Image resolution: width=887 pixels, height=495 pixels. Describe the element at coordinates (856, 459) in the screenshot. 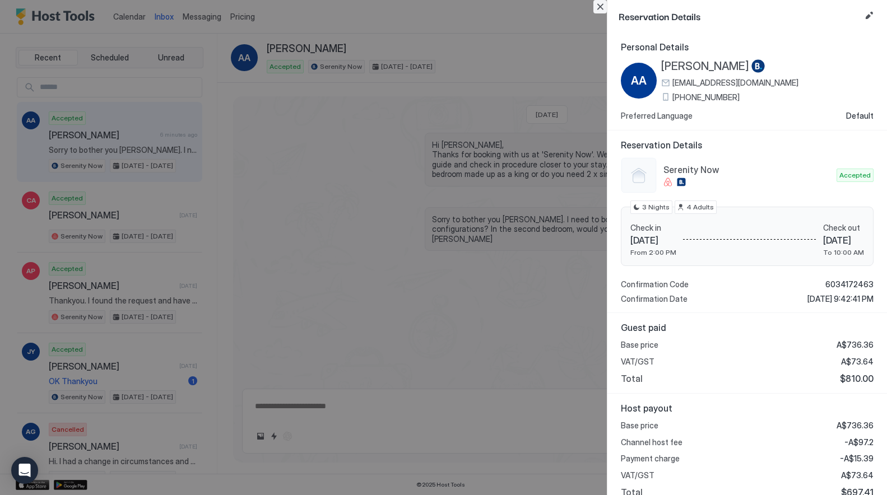

I see `span: -A$15.39` at that location.